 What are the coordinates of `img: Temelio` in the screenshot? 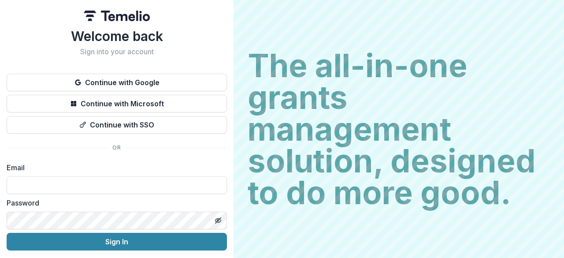 It's located at (117, 16).